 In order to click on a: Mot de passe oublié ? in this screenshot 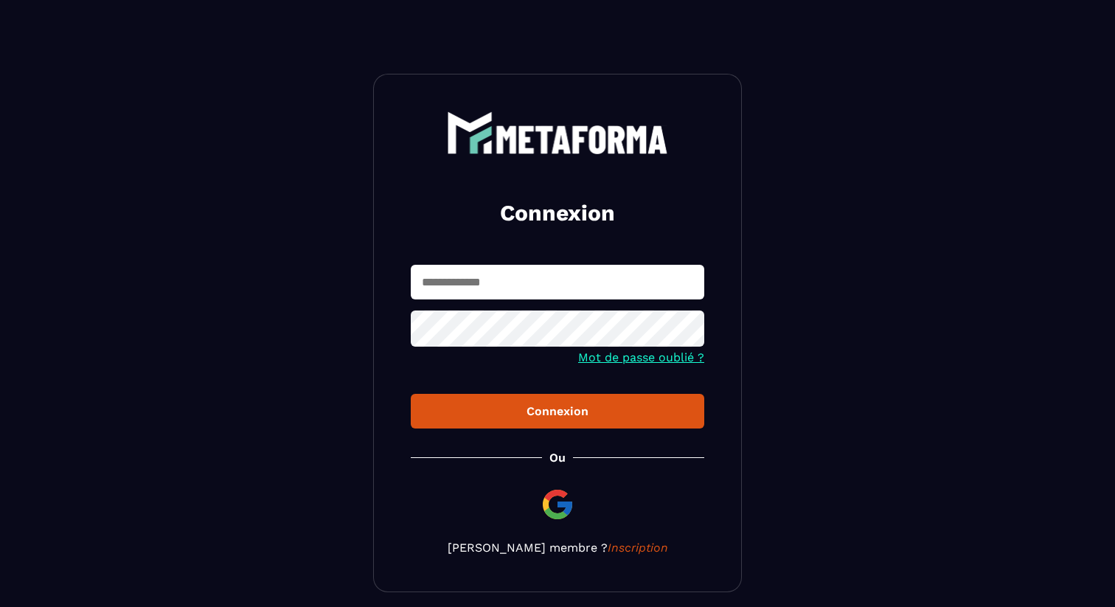, I will do `click(641, 357)`.